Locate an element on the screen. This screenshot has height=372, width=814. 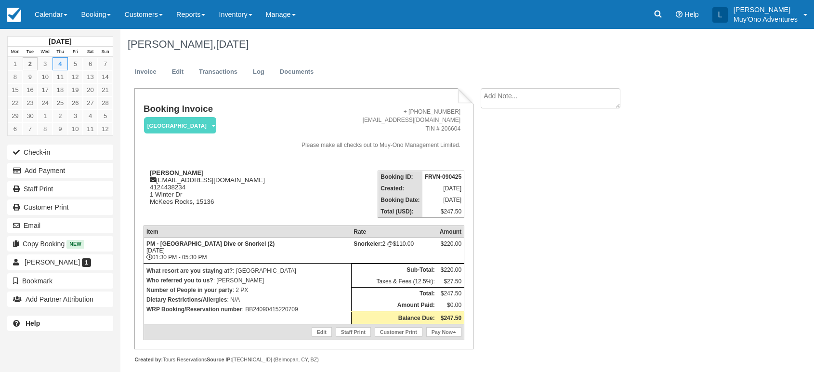
strong: Dietary Restrictions/Allergies is located at coordinates (186, 299).